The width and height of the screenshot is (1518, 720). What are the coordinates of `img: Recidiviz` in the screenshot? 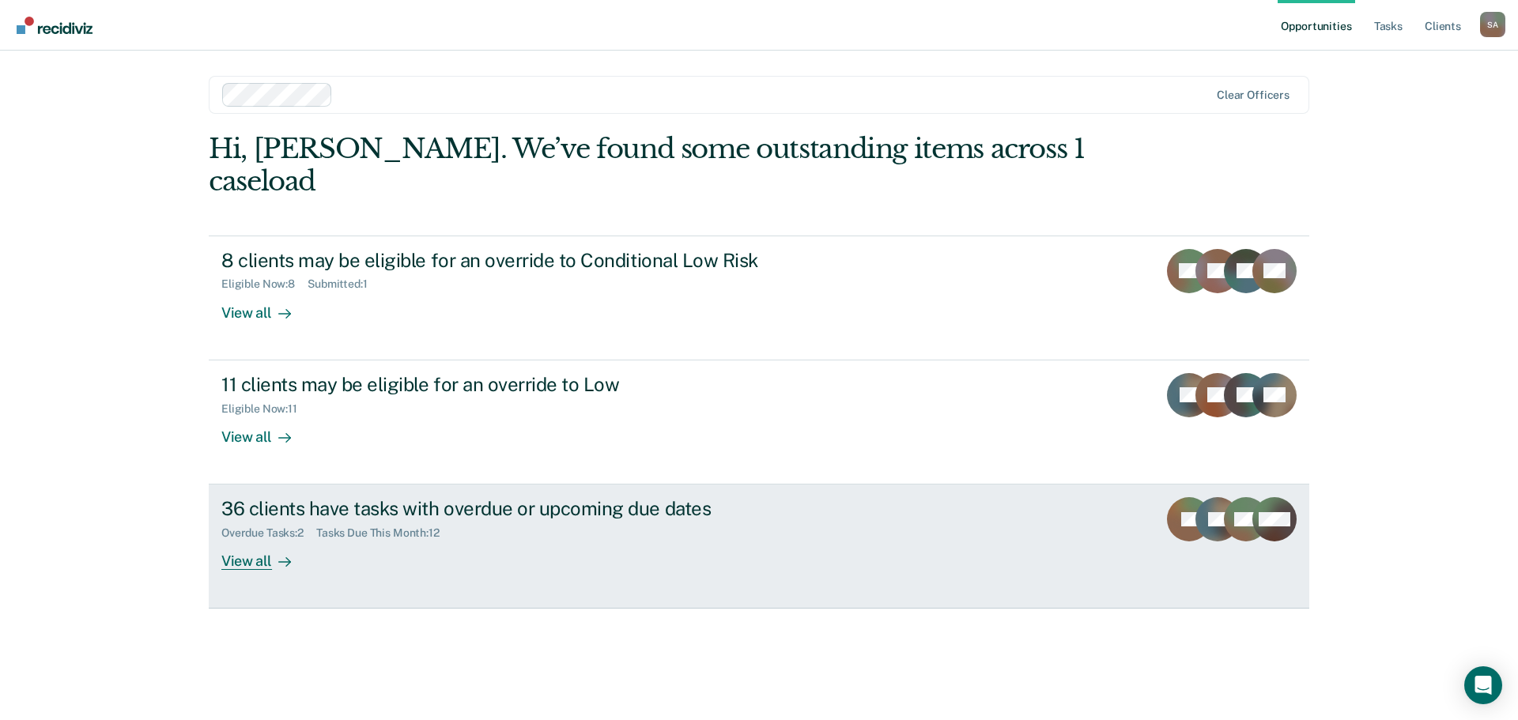 It's located at (55, 25).